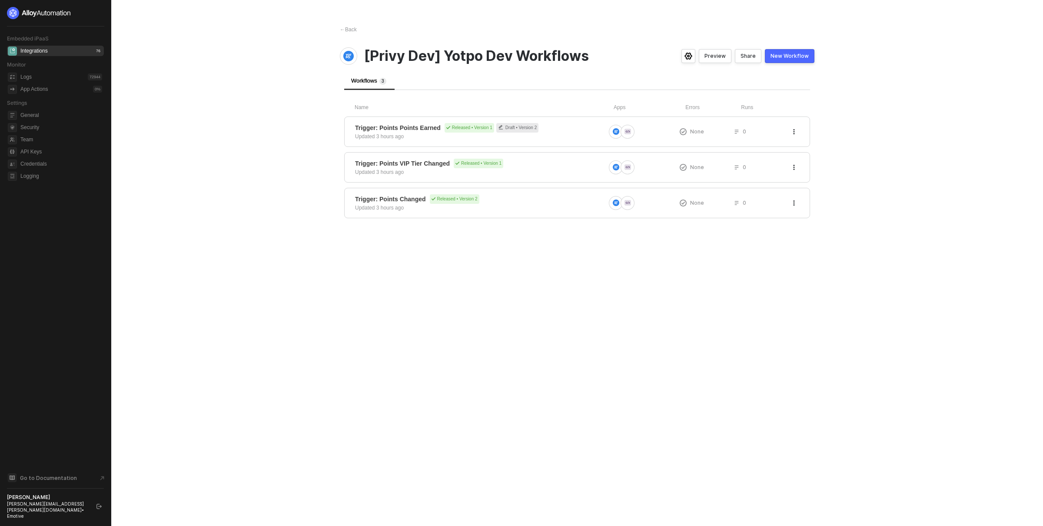  I want to click on span: Go to Documentation, so click(48, 477).